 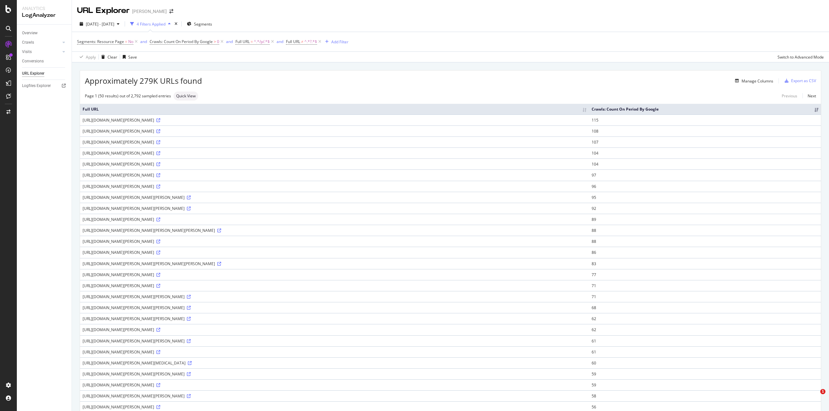 What do you see at coordinates (44, 86) in the screenshot?
I see `a: Logfiles Explorer` at bounding box center [44, 86].